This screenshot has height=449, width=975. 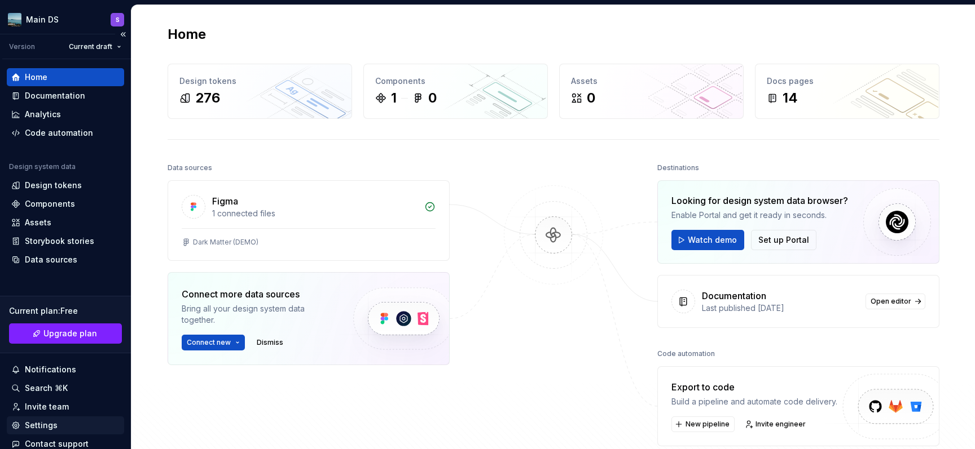 I want to click on span: Watch demo, so click(x=712, y=240).